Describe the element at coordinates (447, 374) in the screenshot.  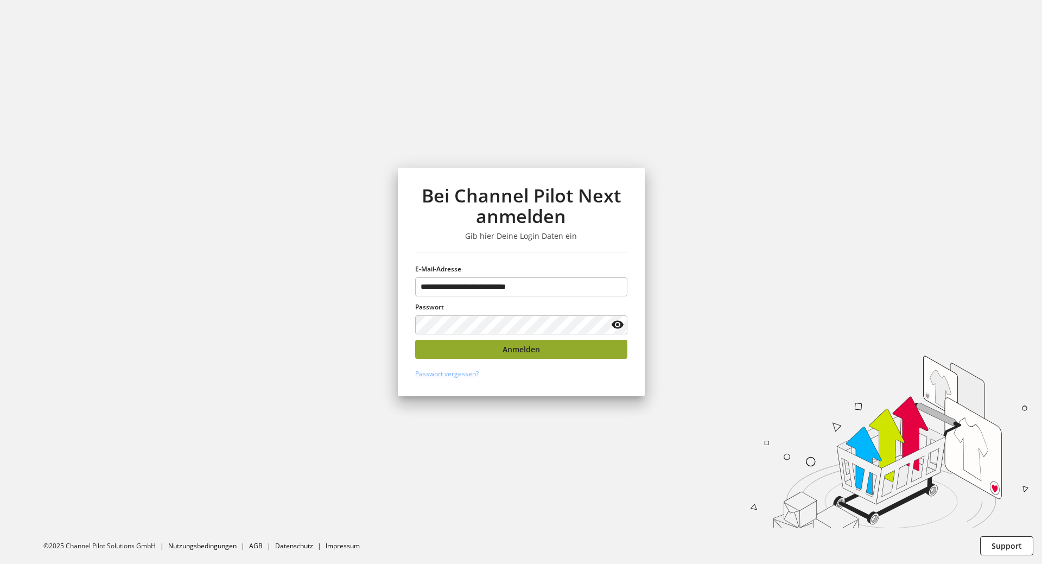
I see `u: Passwort vergessen?` at that location.